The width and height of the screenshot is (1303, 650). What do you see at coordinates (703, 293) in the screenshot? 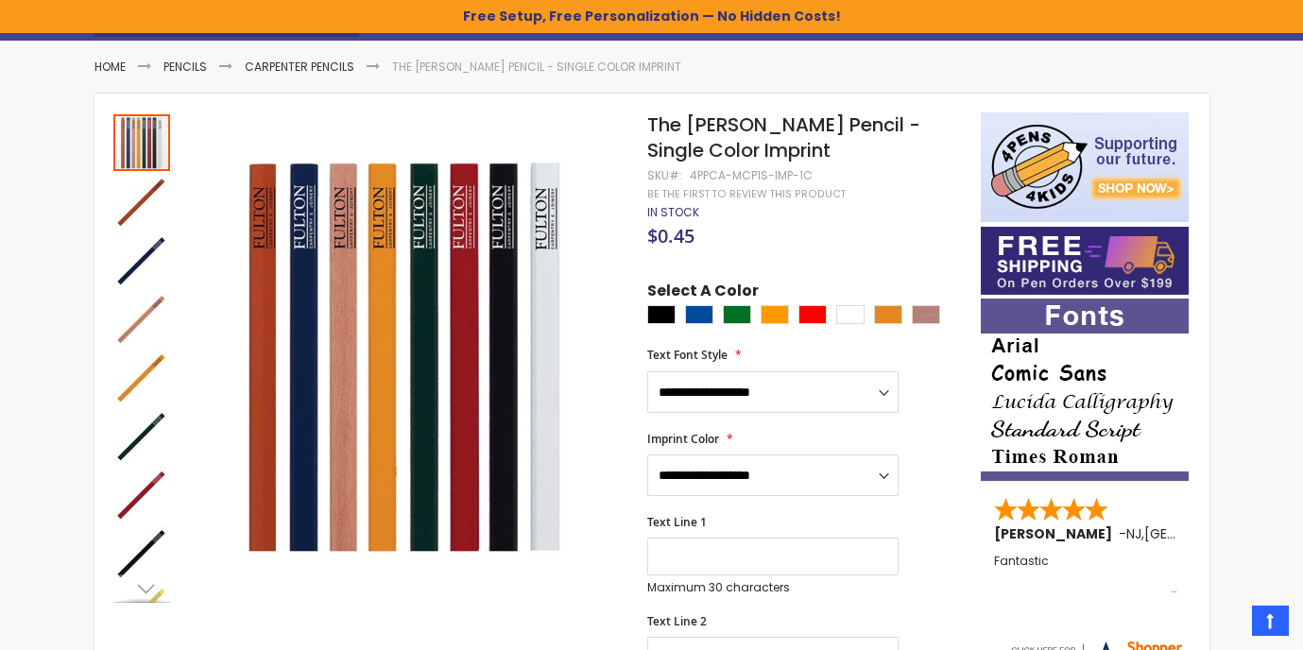
I see `span: Select A Color` at bounding box center [703, 293].